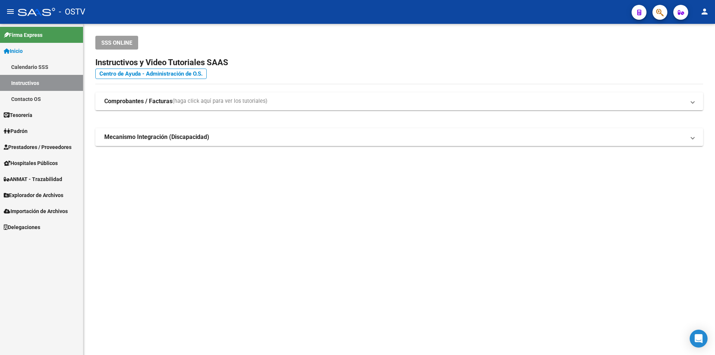 This screenshot has height=355, width=715. Describe the element at coordinates (399, 101) in the screenshot. I see `mat-expansion-panel-header: Comprobantes / Facturas(haga click aquí para ver los tutoriales)` at that location.